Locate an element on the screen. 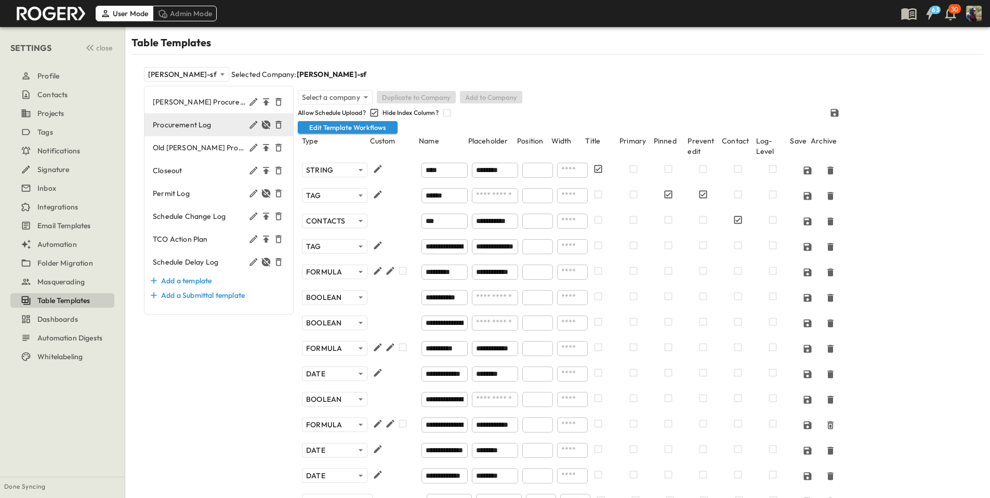 This screenshot has height=498, width=990. button: Profile is located at coordinates (62, 76).